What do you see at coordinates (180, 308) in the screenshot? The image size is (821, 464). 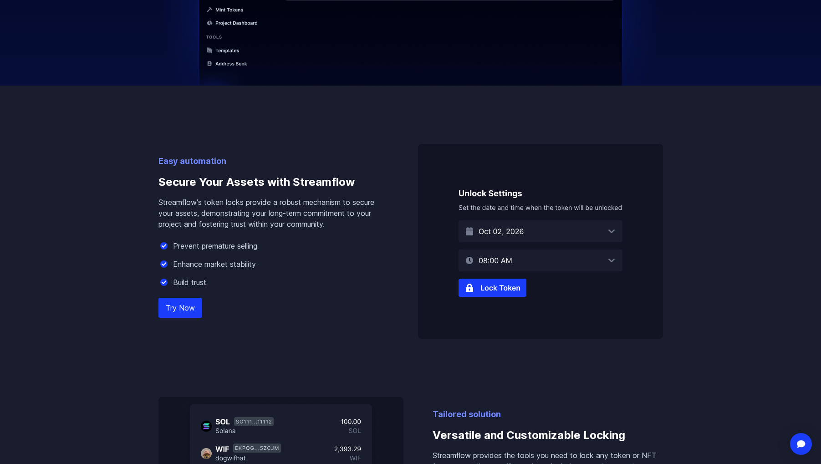 I see `a: Try Now` at bounding box center [180, 308].